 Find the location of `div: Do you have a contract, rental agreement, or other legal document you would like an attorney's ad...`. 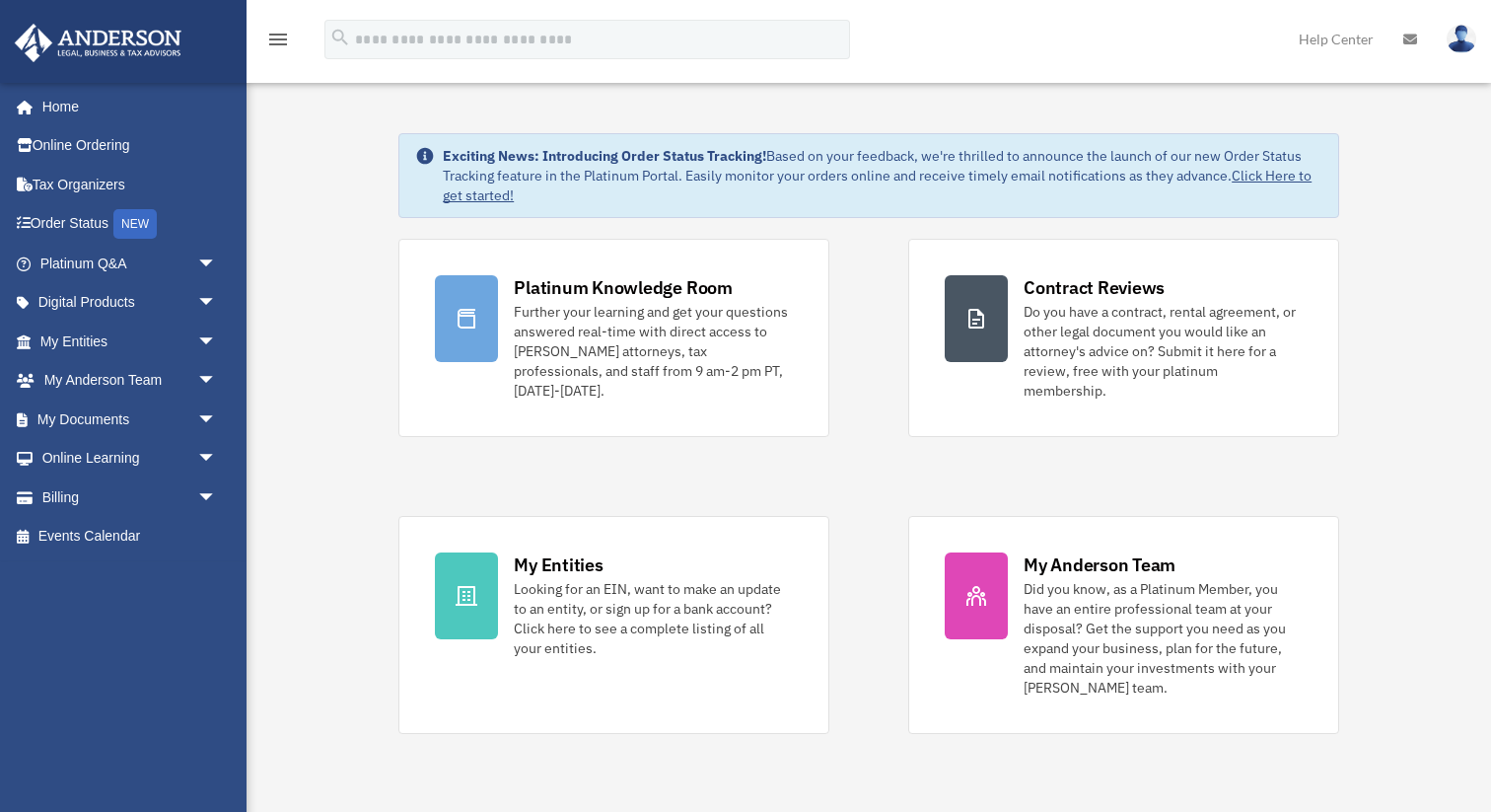

div: Do you have a contract, rental agreement, or other legal document you would like an attorney's ad... is located at coordinates (1162, 351).